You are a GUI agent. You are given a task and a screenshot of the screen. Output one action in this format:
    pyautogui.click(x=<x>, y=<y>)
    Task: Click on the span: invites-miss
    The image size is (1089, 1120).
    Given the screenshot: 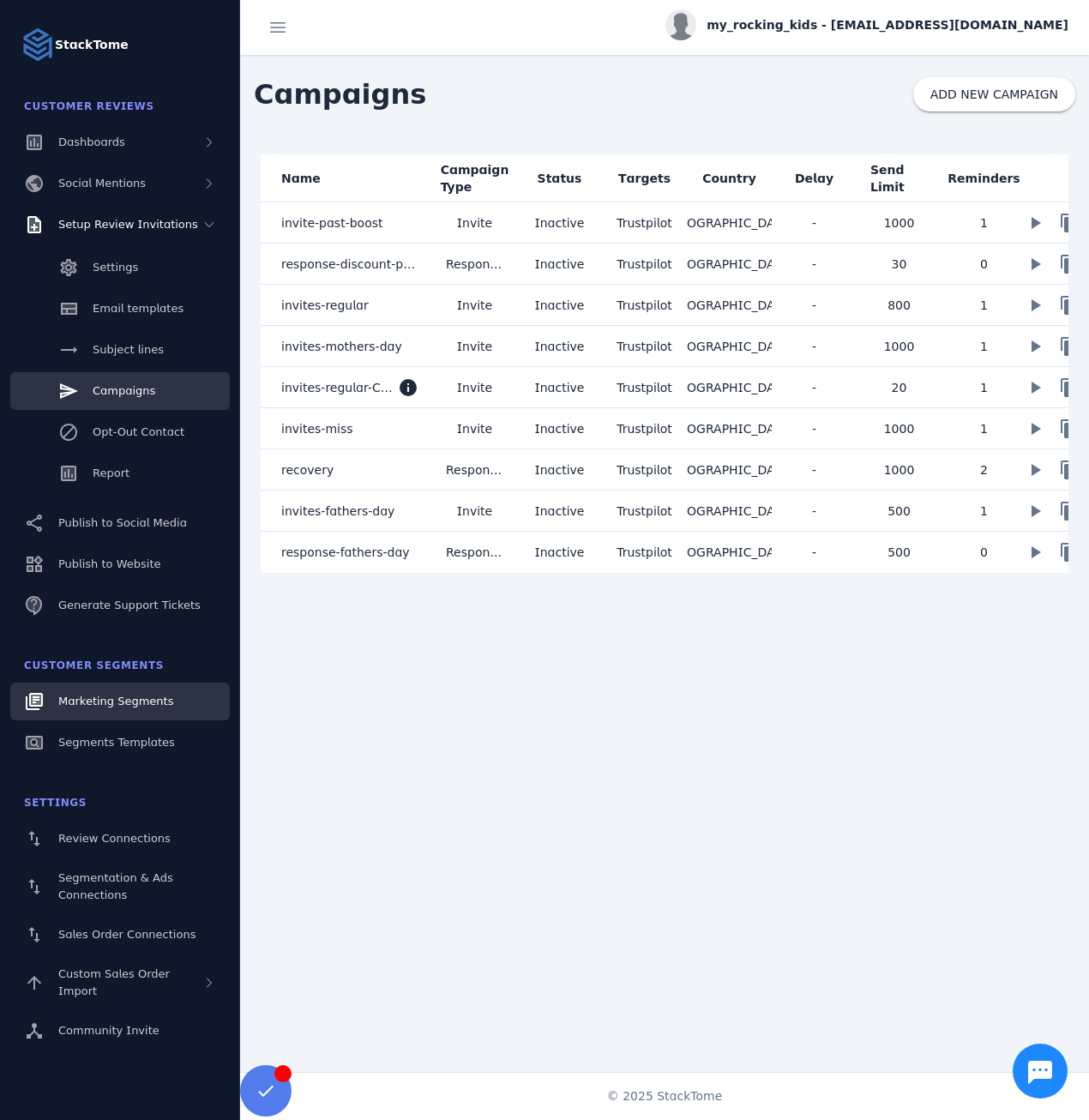 What is the action you would take?
    pyautogui.click(x=318, y=429)
    